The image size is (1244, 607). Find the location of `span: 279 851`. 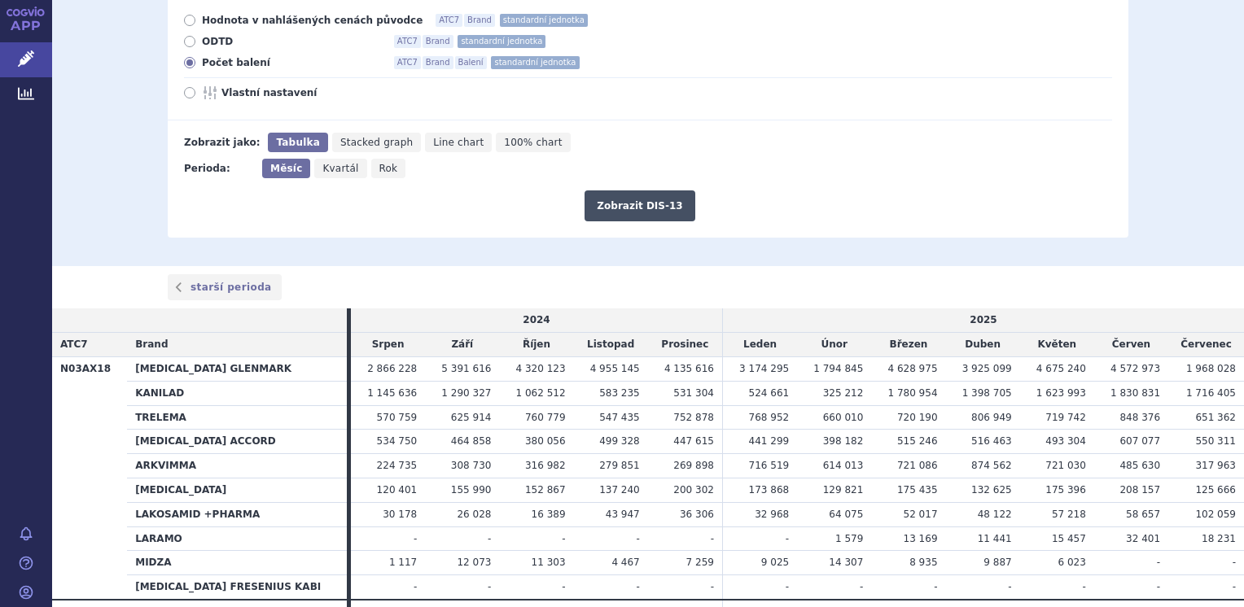

span: 279 851 is located at coordinates (620, 466).